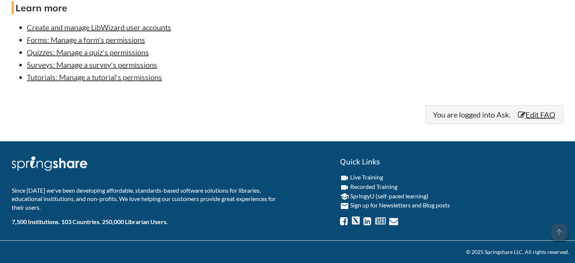 Image resolution: width=575 pixels, height=263 pixels. Describe the element at coordinates (452, 162) in the screenshot. I see `h2: Quick Links` at that location.